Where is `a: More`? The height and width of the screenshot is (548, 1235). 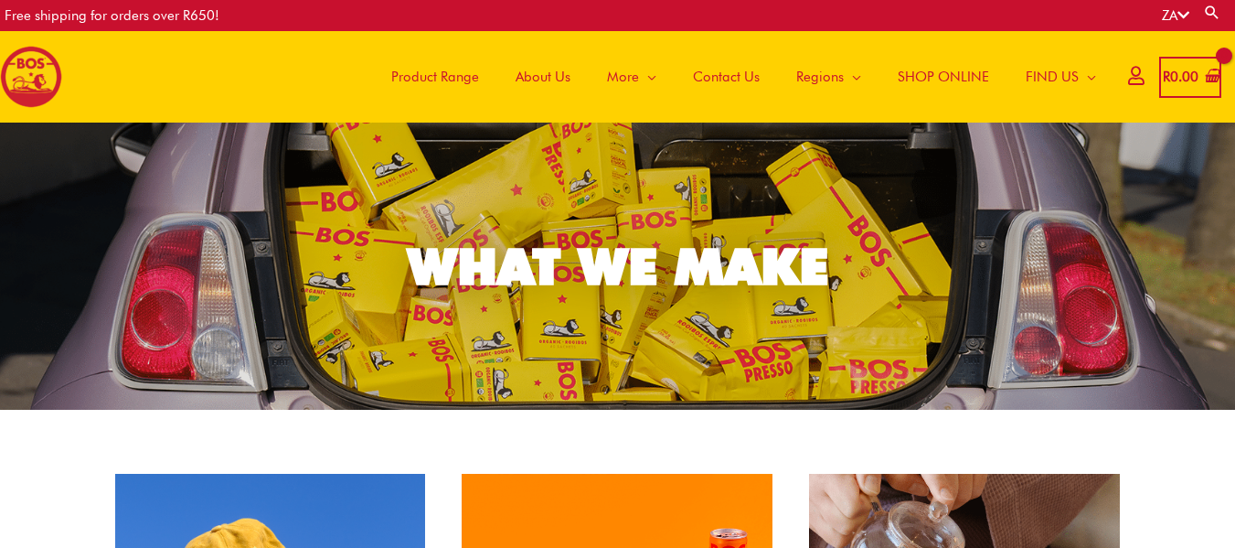 a: More is located at coordinates (632, 77).